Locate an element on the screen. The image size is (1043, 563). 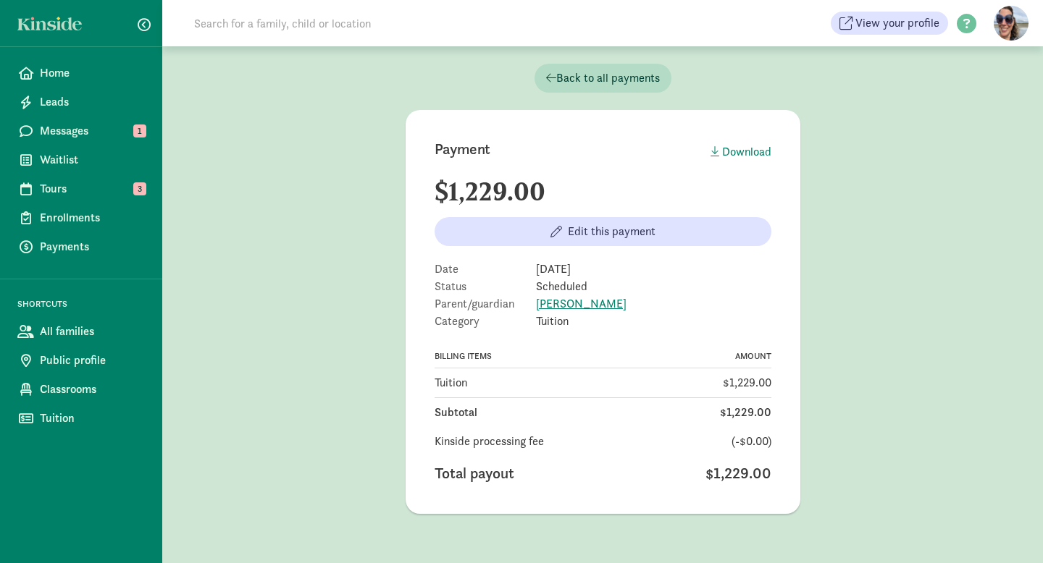
span: All families is located at coordinates (92, 332).